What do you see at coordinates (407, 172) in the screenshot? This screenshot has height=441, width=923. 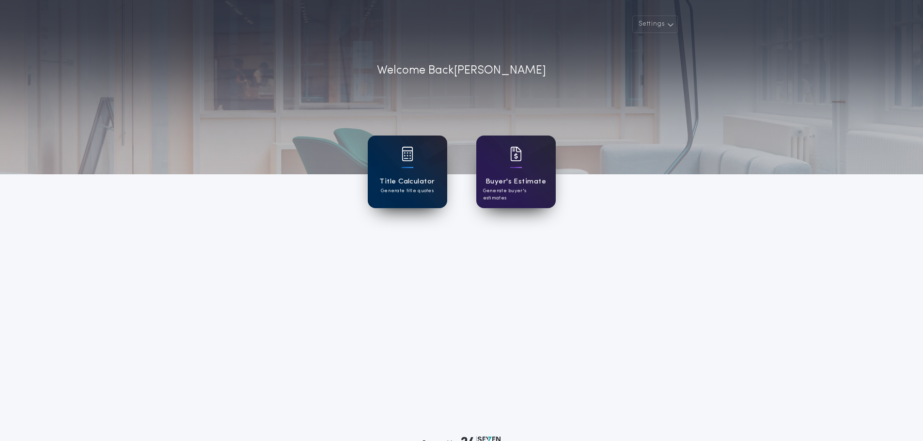 I see `a: card iconTitle CalculatorGenerate title quotes` at bounding box center [407, 172].